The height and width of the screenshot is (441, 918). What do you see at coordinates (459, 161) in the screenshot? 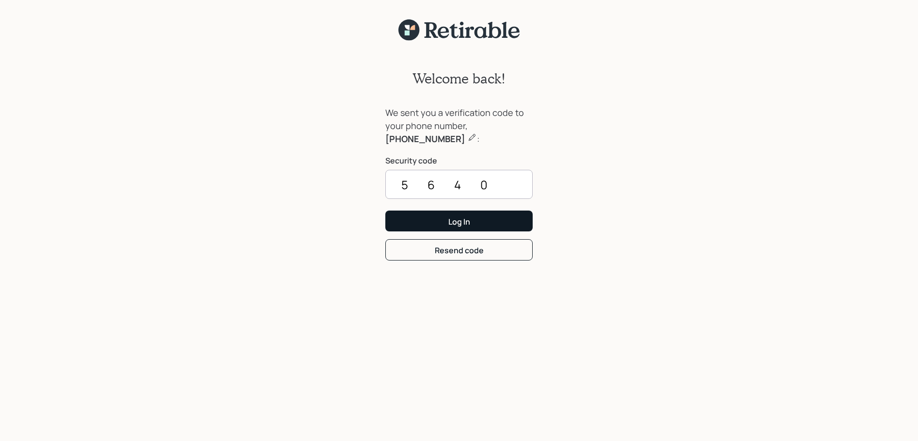
I see `label: Security code` at bounding box center [459, 161].